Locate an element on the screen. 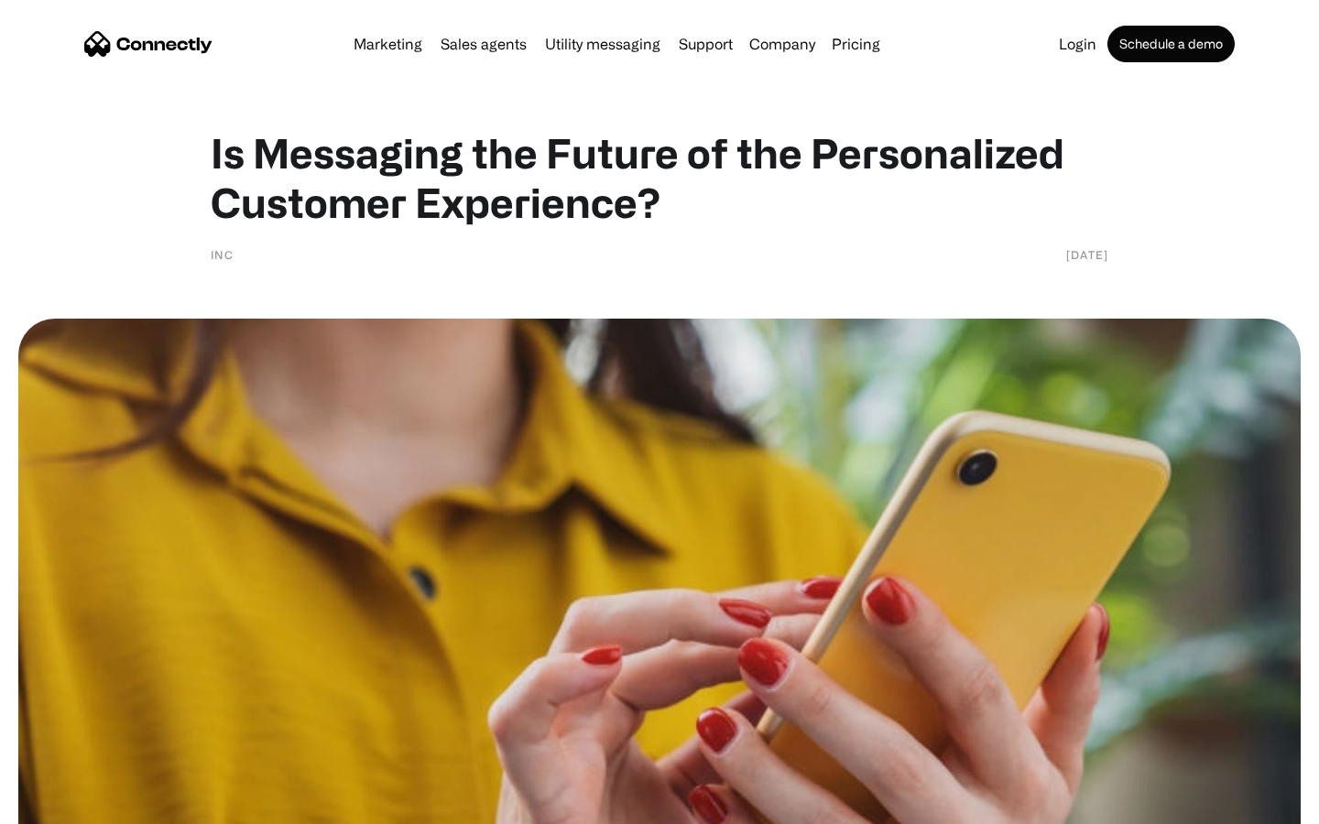 This screenshot has height=824, width=1319. aside: Language selected: English is located at coordinates (64, 805).